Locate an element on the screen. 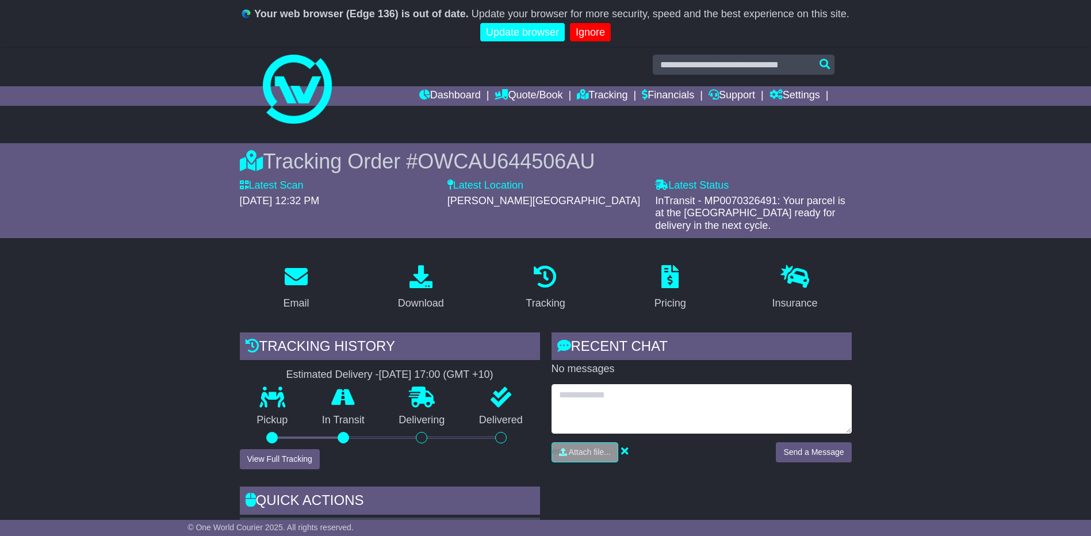  div: Tracking is located at coordinates (545, 303).